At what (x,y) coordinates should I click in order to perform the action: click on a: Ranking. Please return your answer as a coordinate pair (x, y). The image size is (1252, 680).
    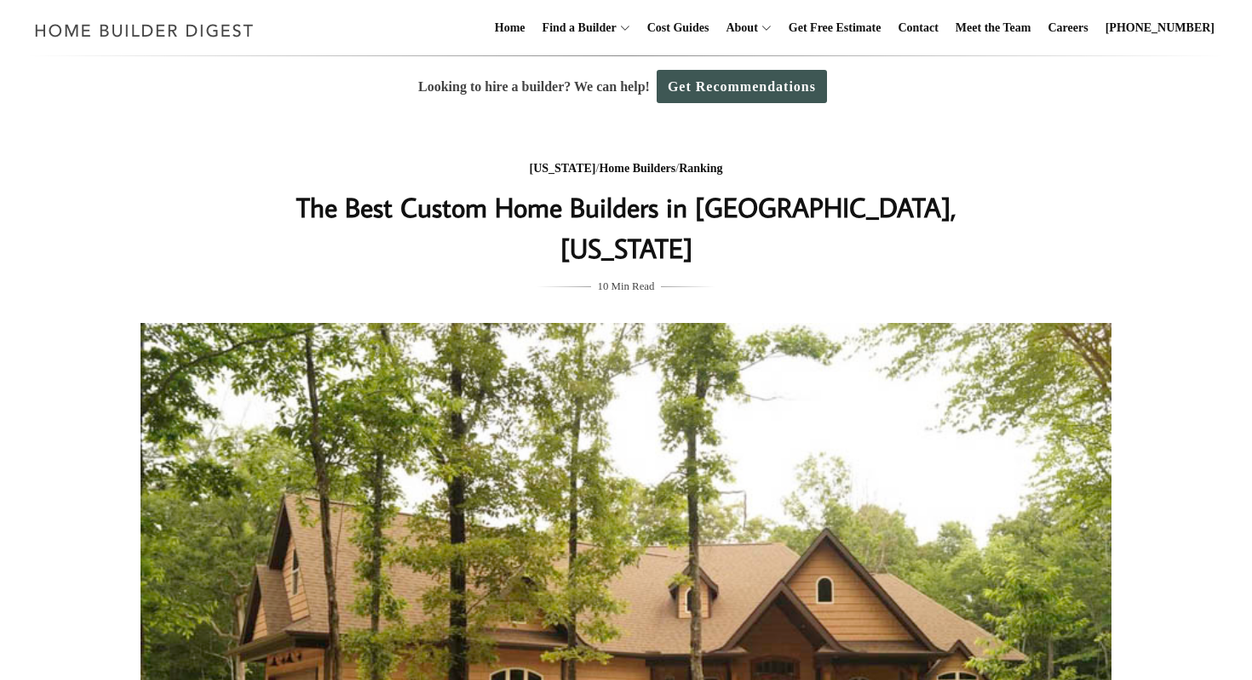
    Looking at the image, I should click on (700, 168).